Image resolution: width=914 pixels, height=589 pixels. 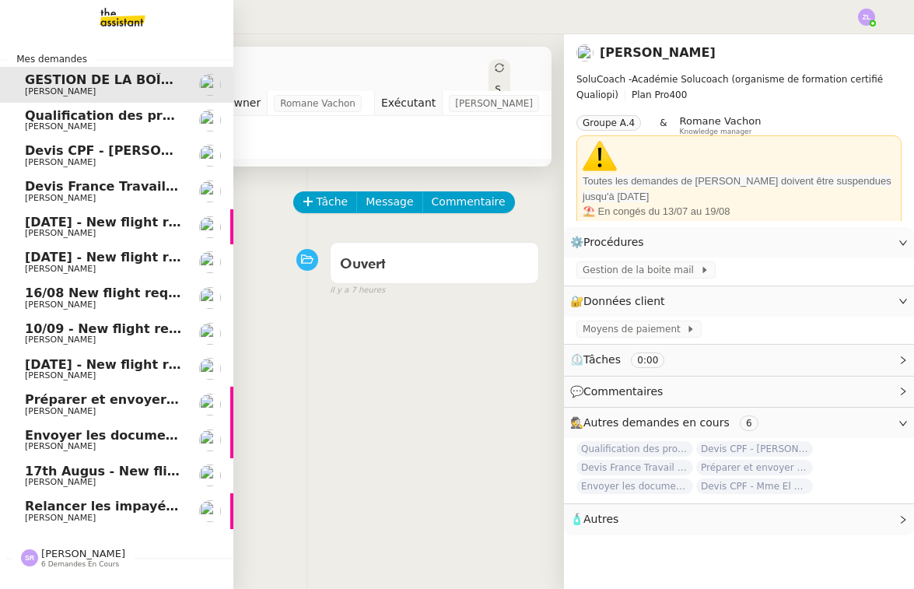 I want to click on div: 🕵️Autres demandes en cours 6, so click(x=739, y=423).